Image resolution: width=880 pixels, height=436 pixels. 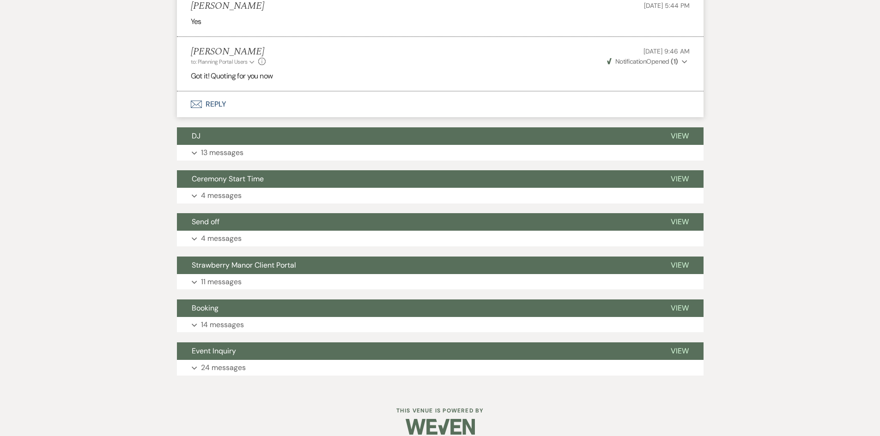 I want to click on p: Got it! Quoting for you now, so click(x=440, y=76).